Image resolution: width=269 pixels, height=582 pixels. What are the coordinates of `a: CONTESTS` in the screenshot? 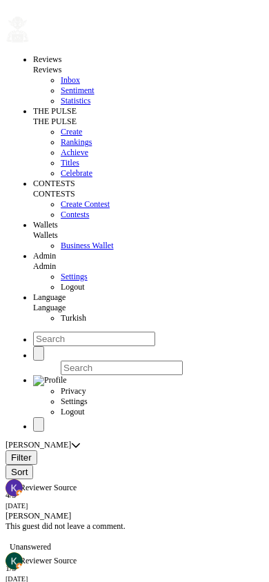 It's located at (54, 183).